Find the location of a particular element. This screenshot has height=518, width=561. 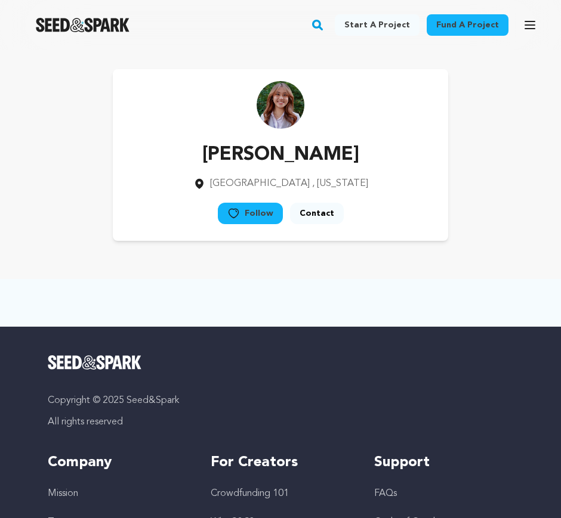

h5: For Creators is located at coordinates (280, 463).